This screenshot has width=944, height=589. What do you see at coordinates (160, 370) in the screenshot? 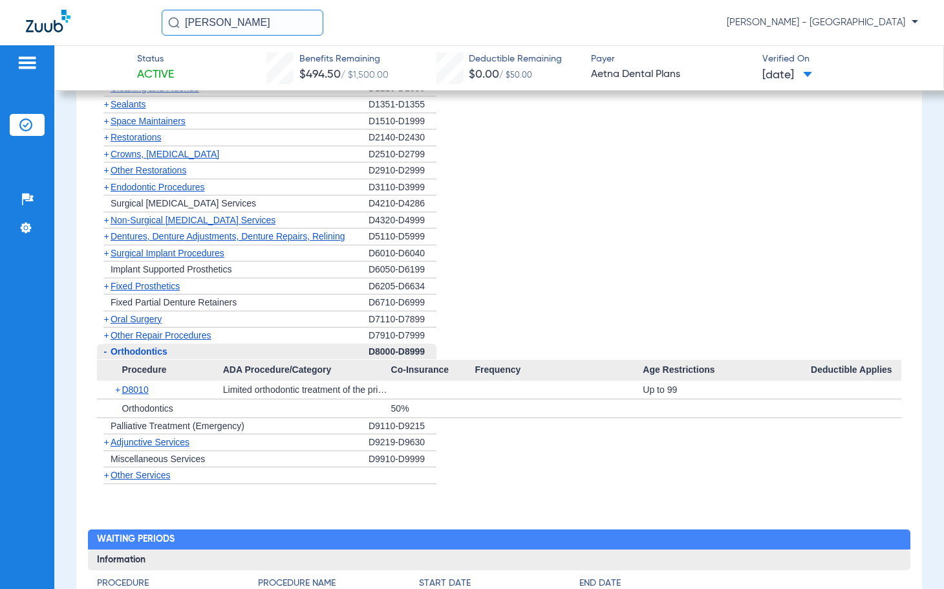
I see `span: Procedure` at bounding box center [160, 370].